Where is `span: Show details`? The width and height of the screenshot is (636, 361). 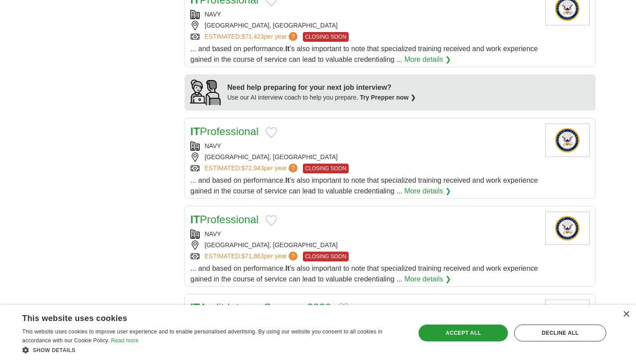 span: Show details is located at coordinates (54, 350).